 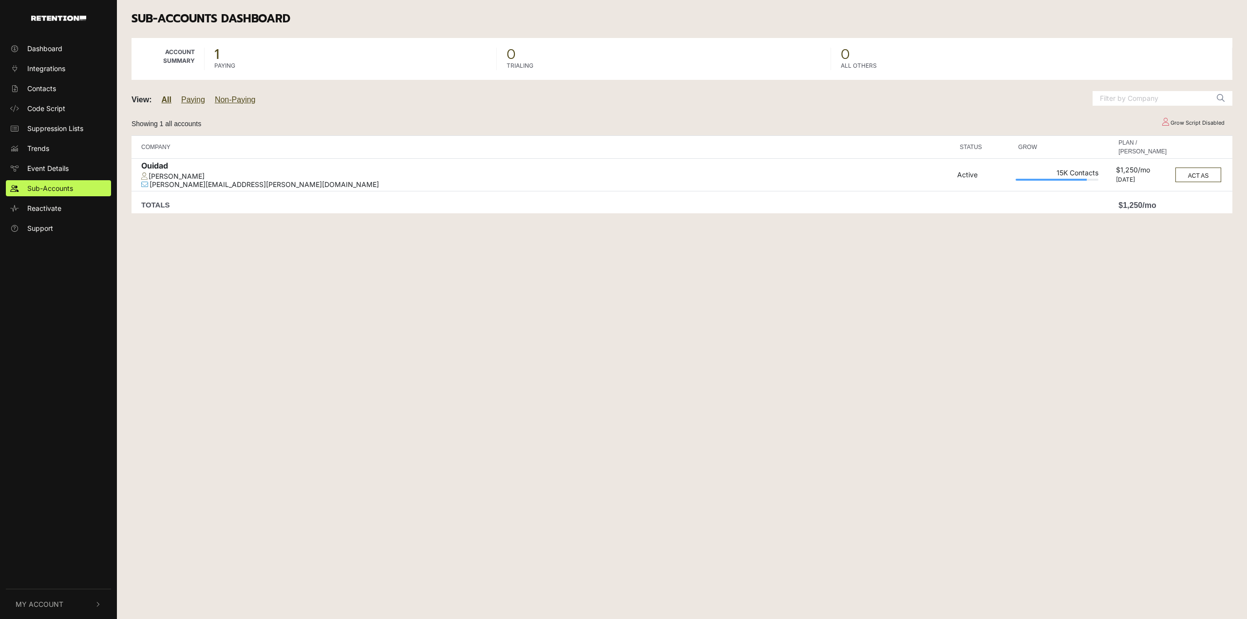 What do you see at coordinates (1198, 175) in the screenshot?
I see `button: ACT AS` at bounding box center [1198, 175].